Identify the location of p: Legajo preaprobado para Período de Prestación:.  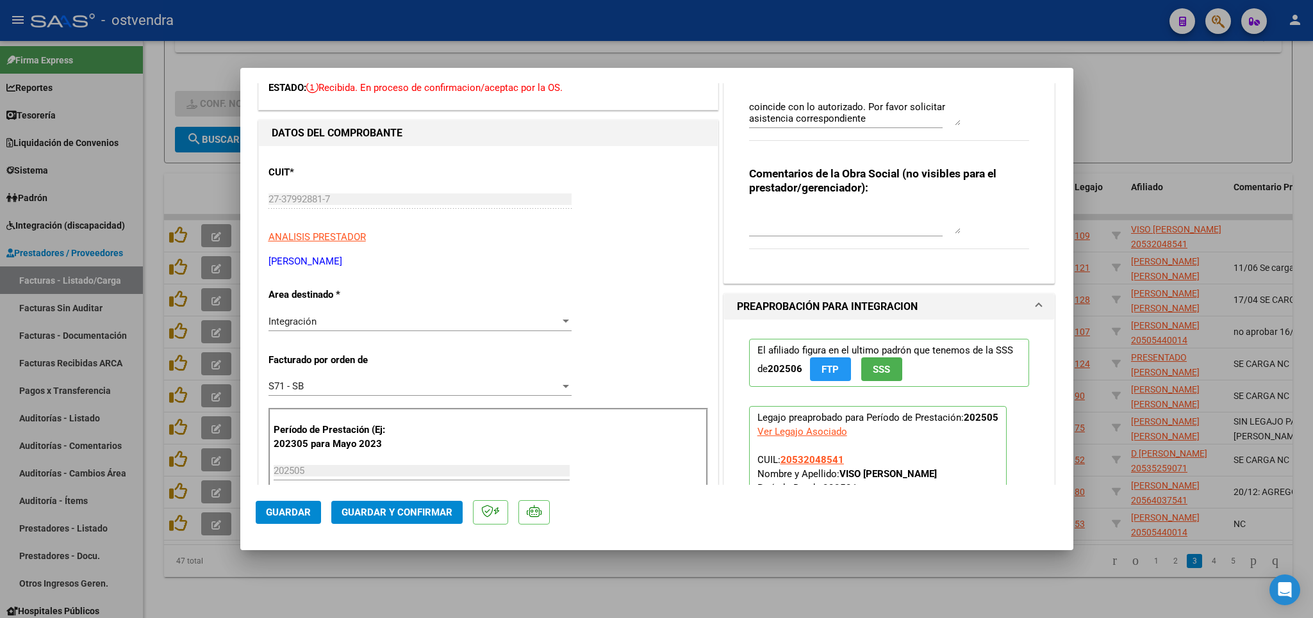
(878, 484).